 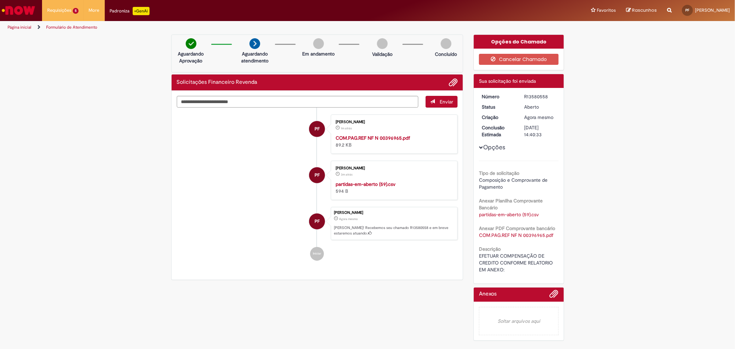 What do you see at coordinates (59, 10) in the screenshot?
I see `span: Requisições` at bounding box center [59, 10].